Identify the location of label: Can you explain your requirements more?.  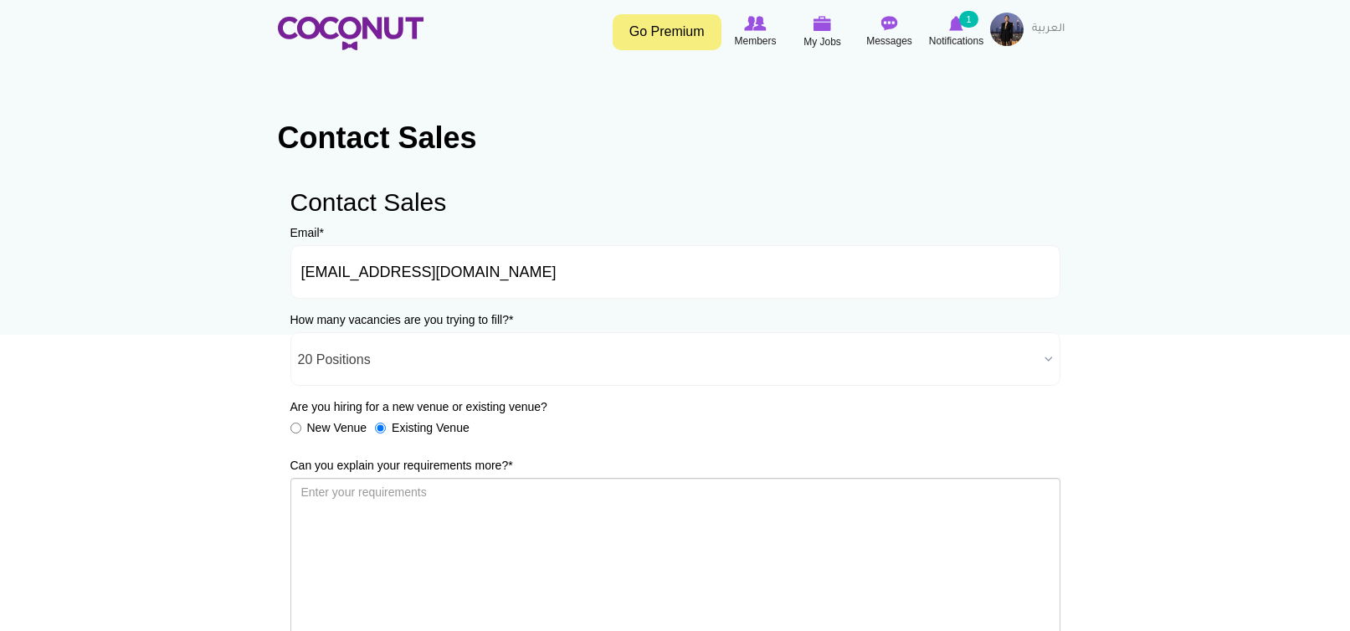
(402, 465).